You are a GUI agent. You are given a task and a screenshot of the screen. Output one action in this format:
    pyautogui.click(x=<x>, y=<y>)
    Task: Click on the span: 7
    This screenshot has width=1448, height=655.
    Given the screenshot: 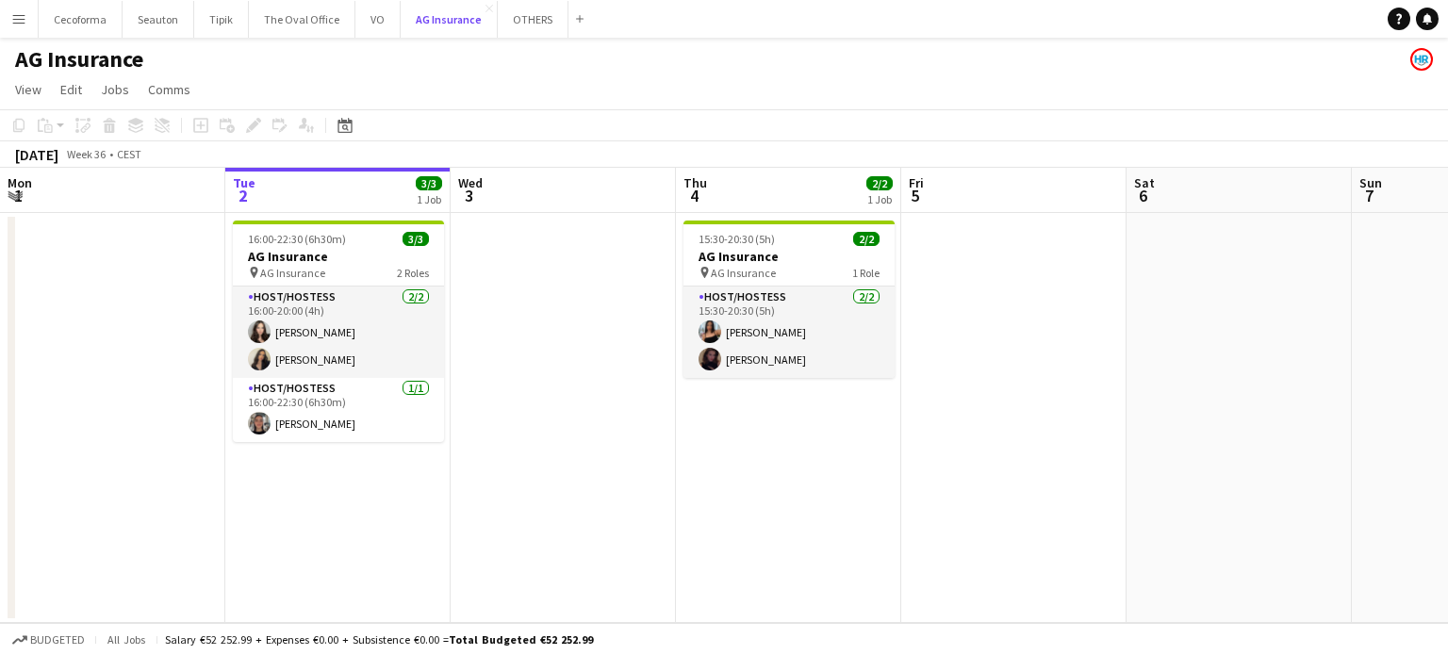 What is the action you would take?
    pyautogui.click(x=1369, y=195)
    